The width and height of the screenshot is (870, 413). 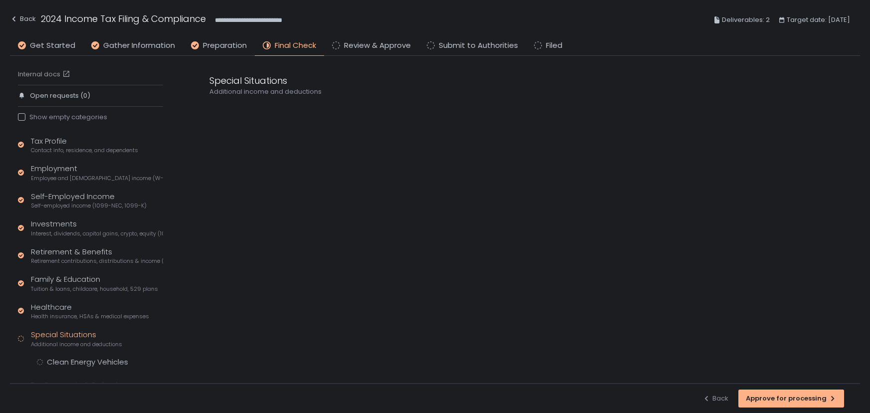 What do you see at coordinates (87, 362) in the screenshot?
I see `div: Clean Energy Vehicles` at bounding box center [87, 362].